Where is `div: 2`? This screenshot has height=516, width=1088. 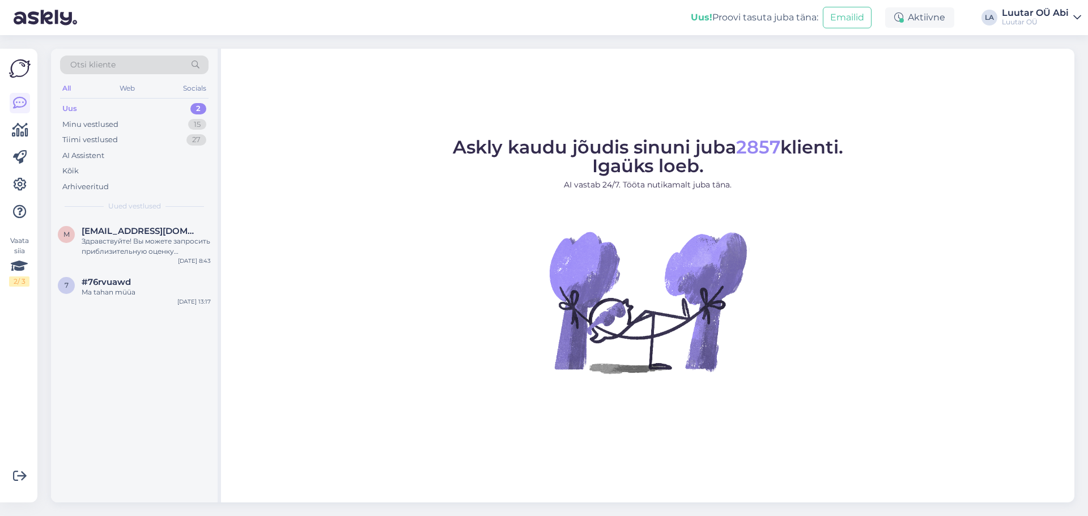 div: 2 is located at coordinates (198, 109).